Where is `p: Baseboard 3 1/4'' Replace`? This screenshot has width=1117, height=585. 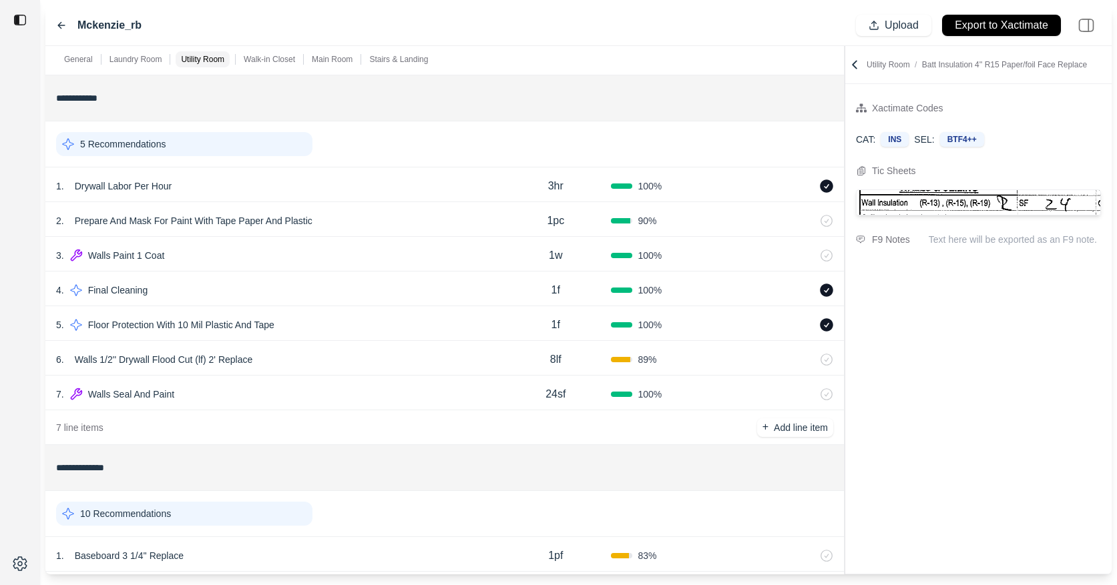
p: Baseboard 3 1/4'' Replace is located at coordinates (129, 556).